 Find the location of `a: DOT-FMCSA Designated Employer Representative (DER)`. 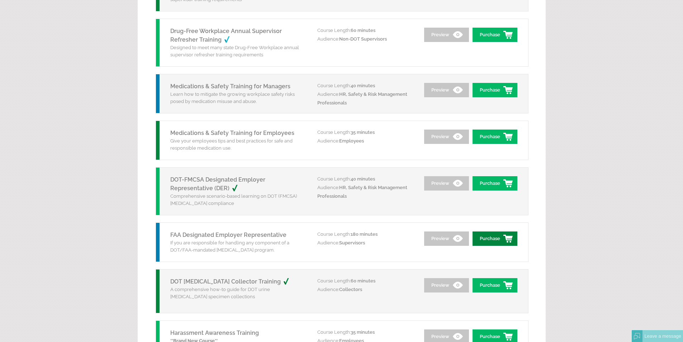

a: DOT-FMCSA Designated Employer Representative (DER) is located at coordinates (218, 184).